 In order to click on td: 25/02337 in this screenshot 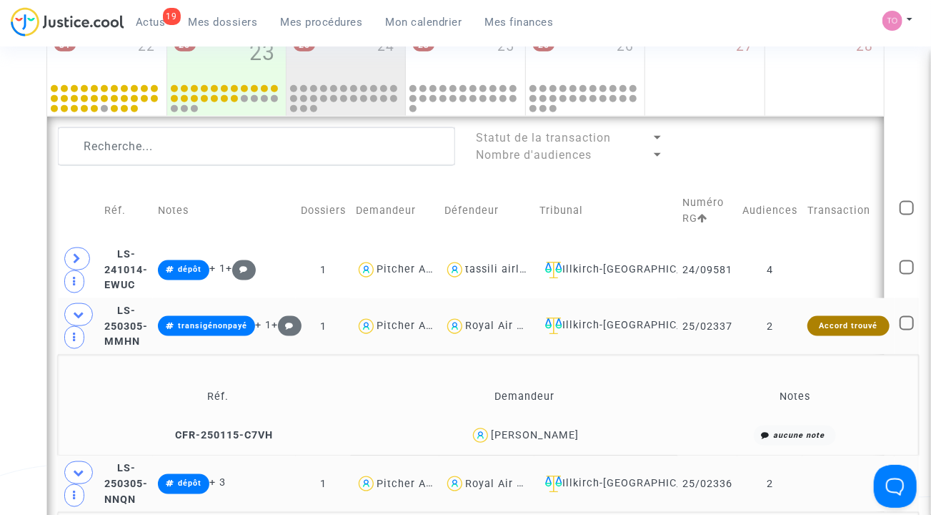, I will do `click(708, 326)`.